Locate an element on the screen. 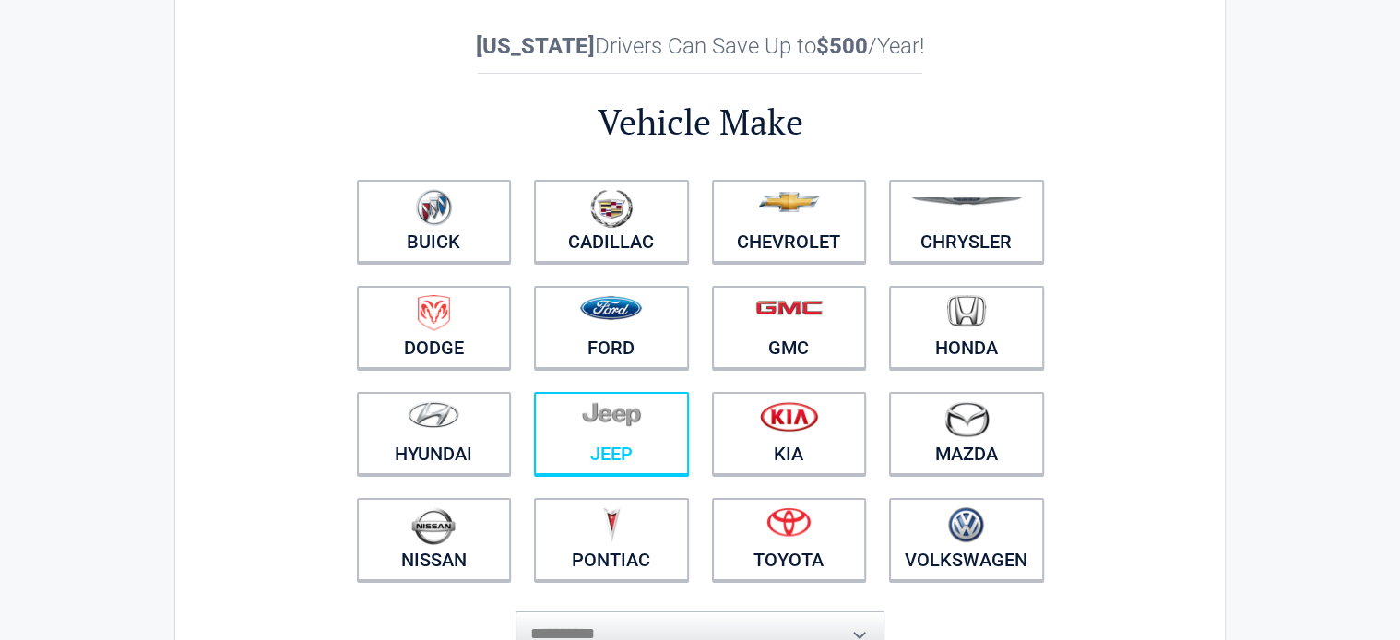 The height and width of the screenshot is (640, 1400). a: GMC is located at coordinates (790, 327).